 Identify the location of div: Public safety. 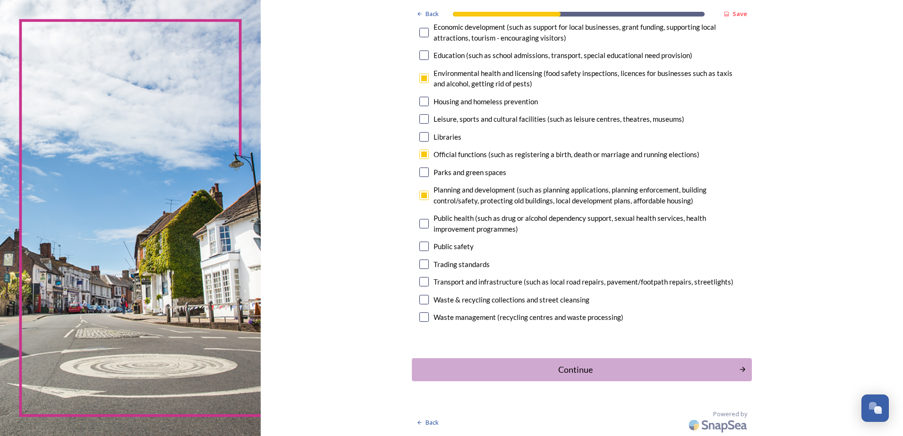
(453, 246).